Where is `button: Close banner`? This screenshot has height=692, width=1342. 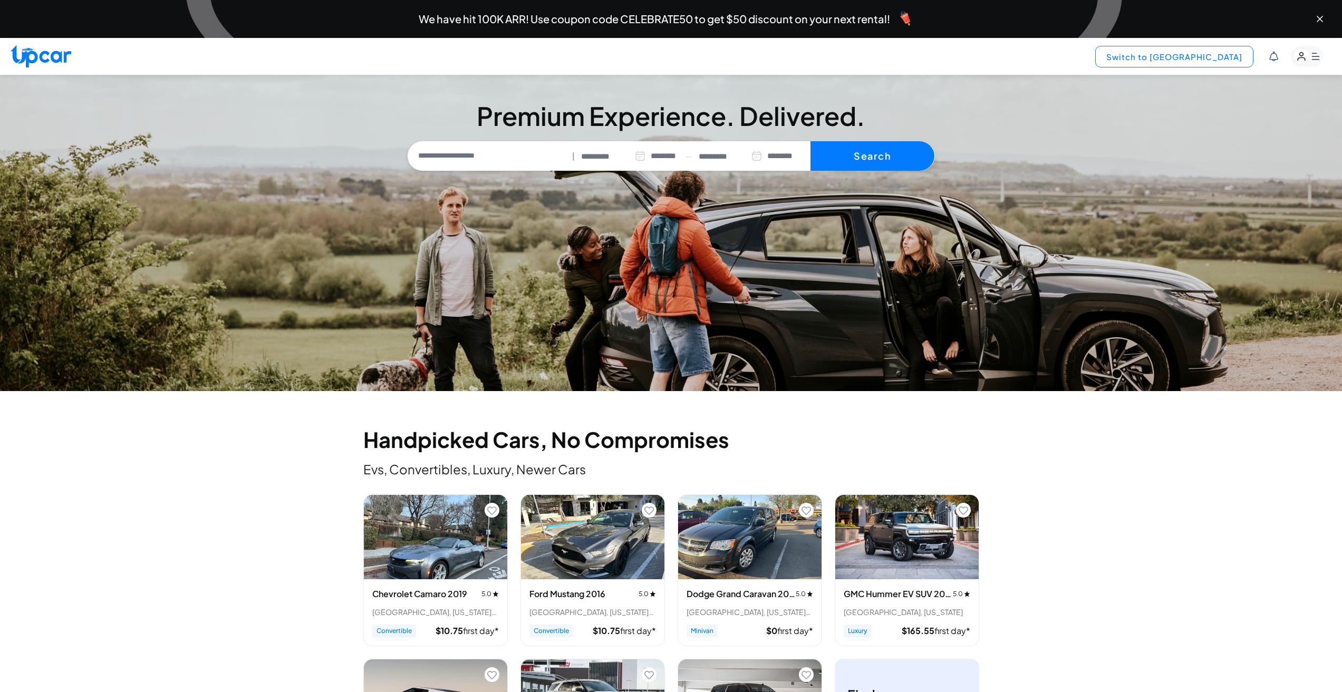 button: Close banner is located at coordinates (1320, 19).